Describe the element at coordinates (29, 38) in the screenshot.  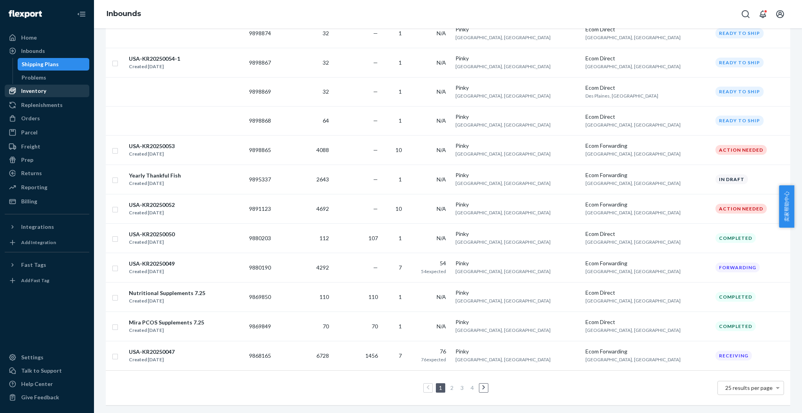
I see `div: Home` at that location.